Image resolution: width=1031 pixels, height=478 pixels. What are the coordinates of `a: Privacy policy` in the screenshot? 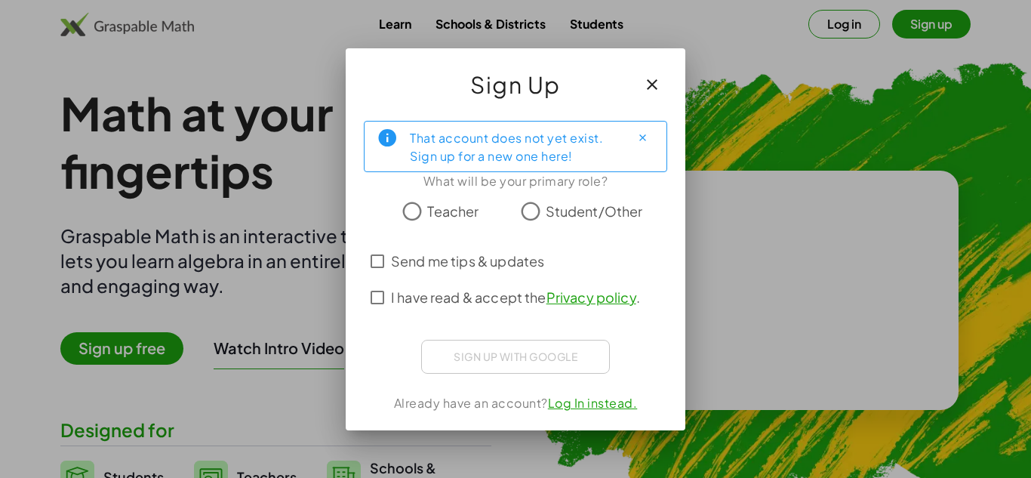 It's located at (591, 297).